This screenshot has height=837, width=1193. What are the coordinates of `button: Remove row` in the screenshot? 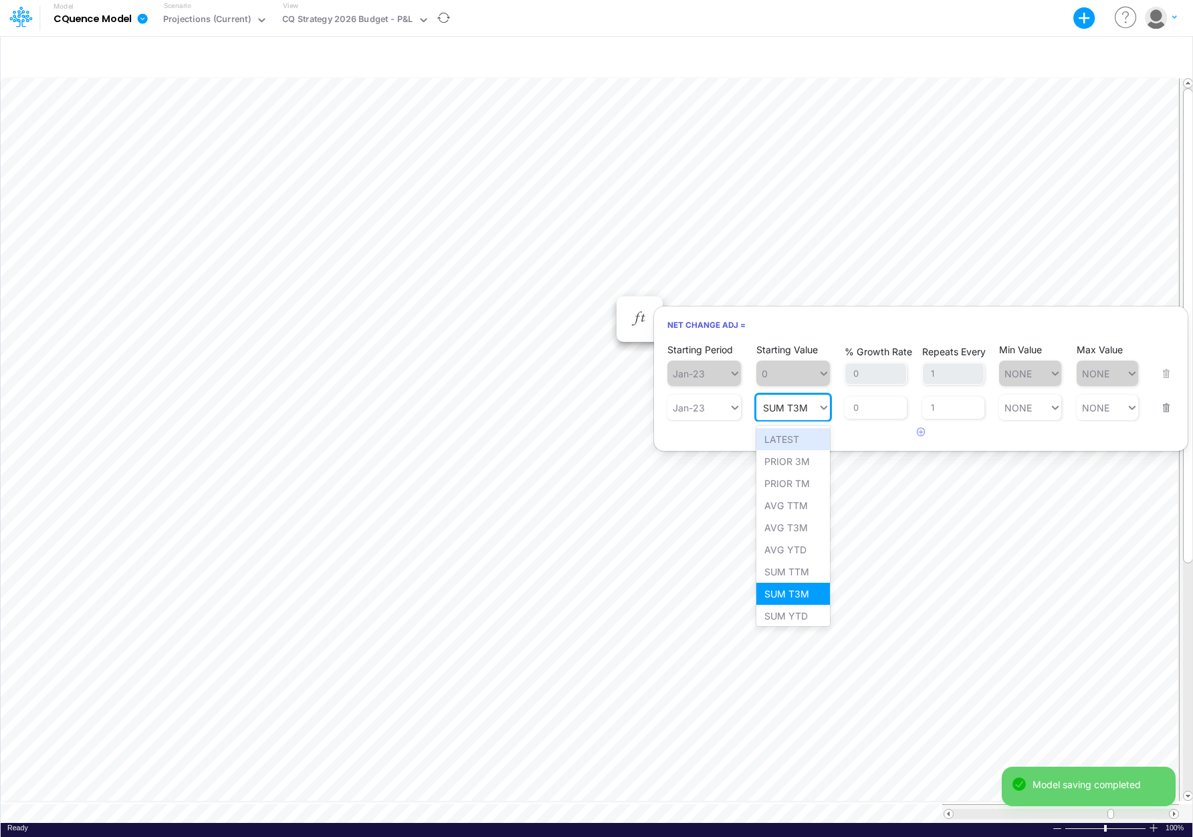 It's located at (1162, 399).